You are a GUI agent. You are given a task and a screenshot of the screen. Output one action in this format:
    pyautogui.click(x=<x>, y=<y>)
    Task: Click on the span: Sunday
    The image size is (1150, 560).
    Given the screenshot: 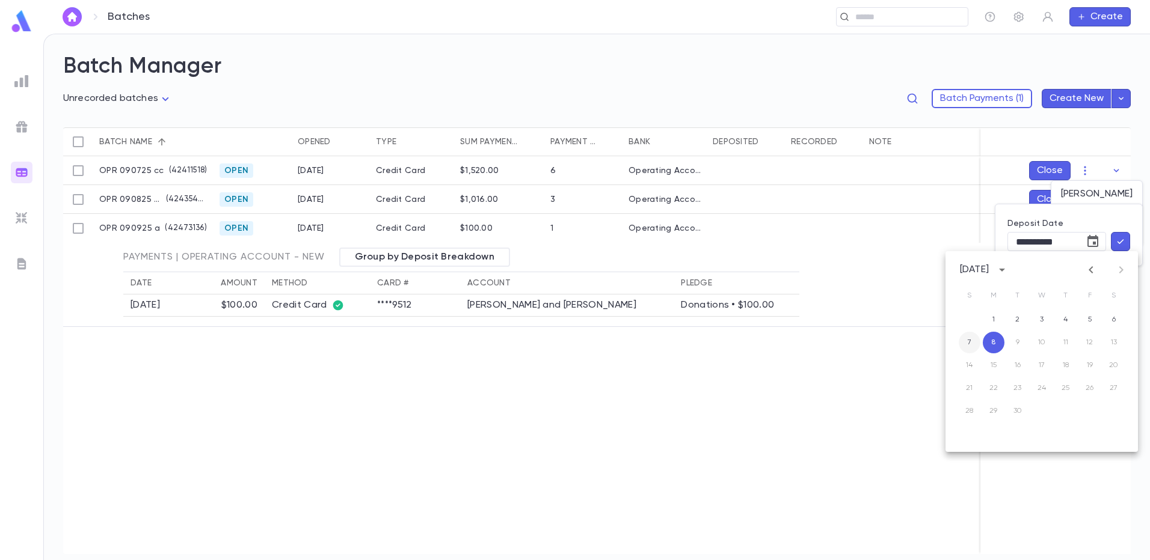 What is the action you would take?
    pyautogui.click(x=969, y=296)
    